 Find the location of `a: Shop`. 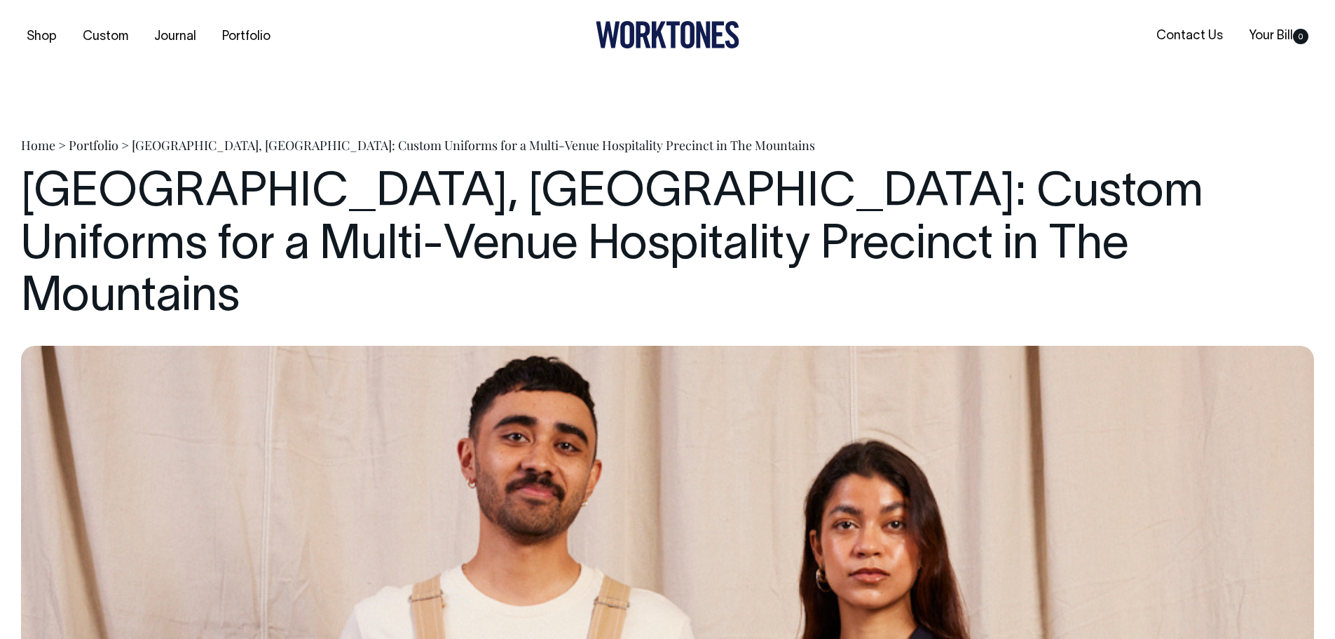

a: Shop is located at coordinates (41, 36).